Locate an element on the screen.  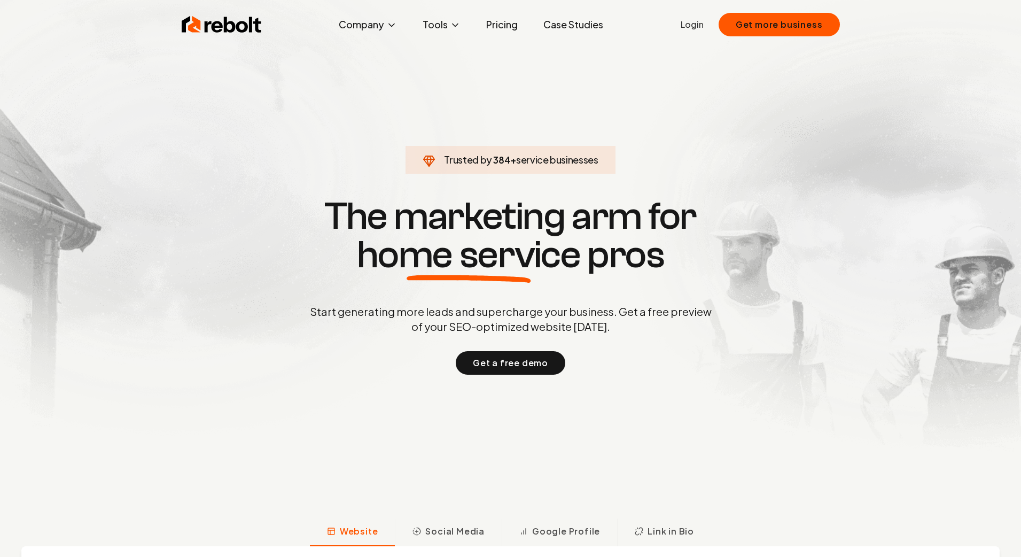
span: Website is located at coordinates (359, 531).